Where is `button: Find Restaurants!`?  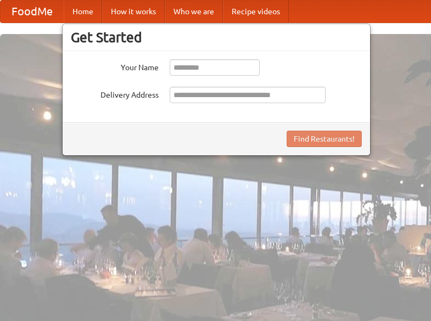
button: Find Restaurants! is located at coordinates (324, 139).